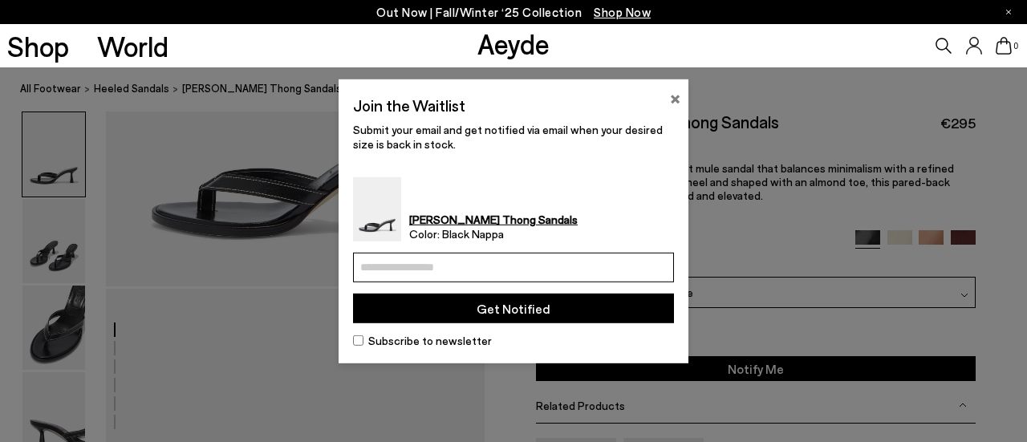  What do you see at coordinates (358, 340) in the screenshot?
I see `input: Subscribe to newsletter` at bounding box center [358, 340].